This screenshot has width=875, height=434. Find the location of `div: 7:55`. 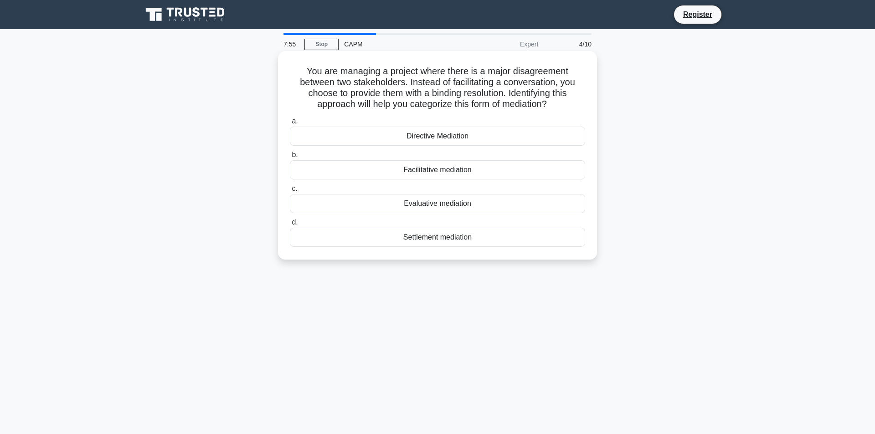

div: 7:55 is located at coordinates (291, 44).